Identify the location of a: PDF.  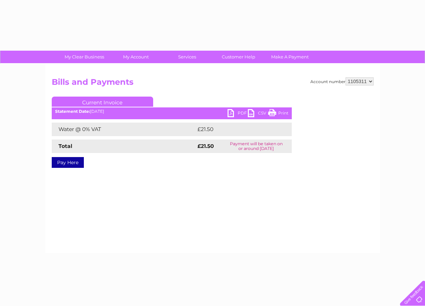
(237, 114).